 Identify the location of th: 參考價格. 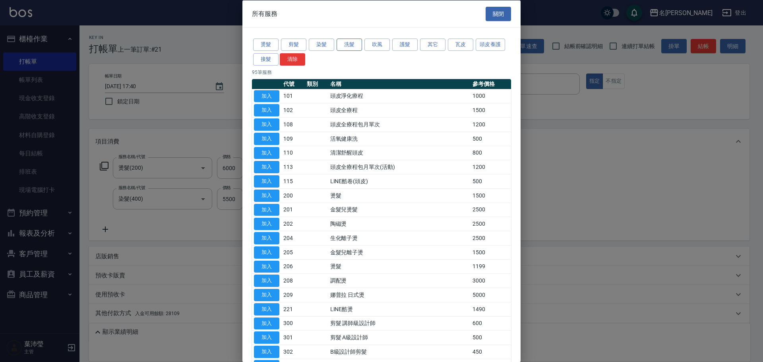
(491, 84).